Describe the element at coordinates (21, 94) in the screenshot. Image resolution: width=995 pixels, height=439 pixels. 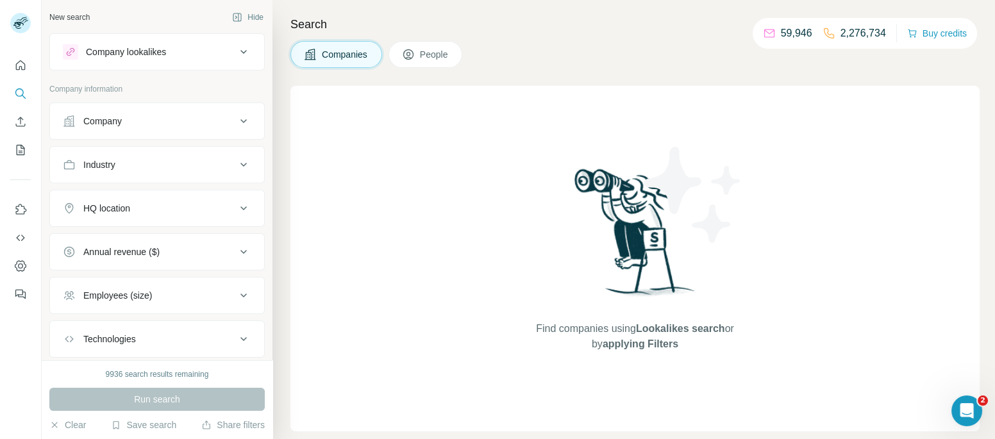
I see `button: Search` at that location.